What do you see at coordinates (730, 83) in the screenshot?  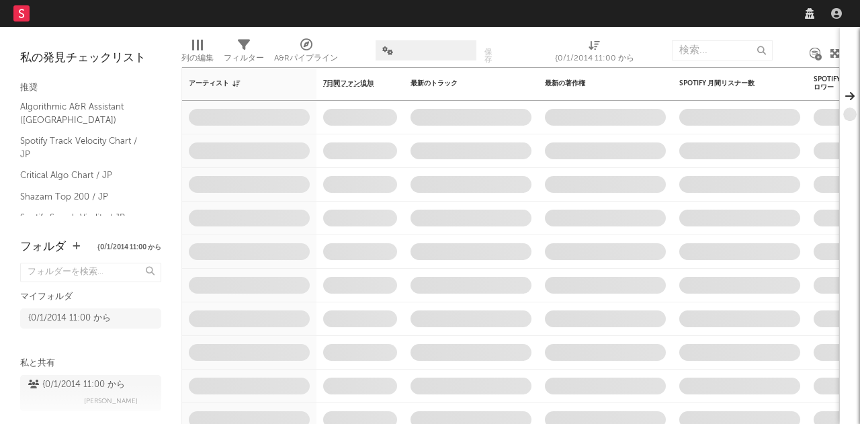 I see `div: Spotify 月間リスナー数` at bounding box center [730, 83].